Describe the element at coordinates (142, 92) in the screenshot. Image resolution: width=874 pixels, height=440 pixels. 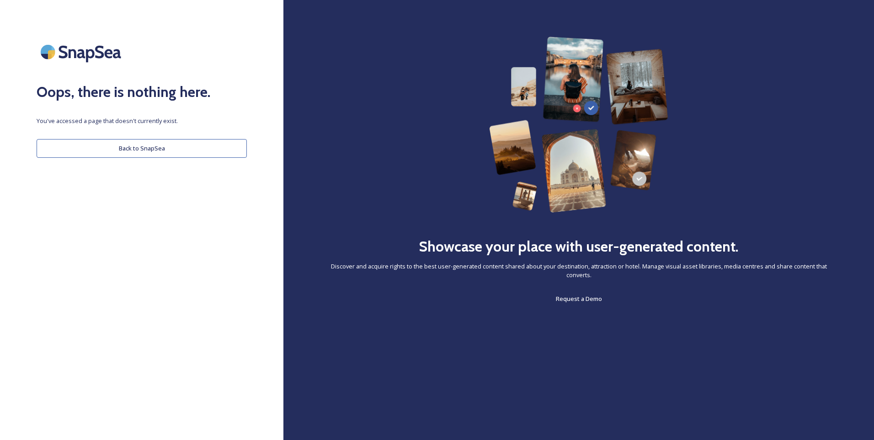
I see `h2: Oops, there is nothing here.` at that location.